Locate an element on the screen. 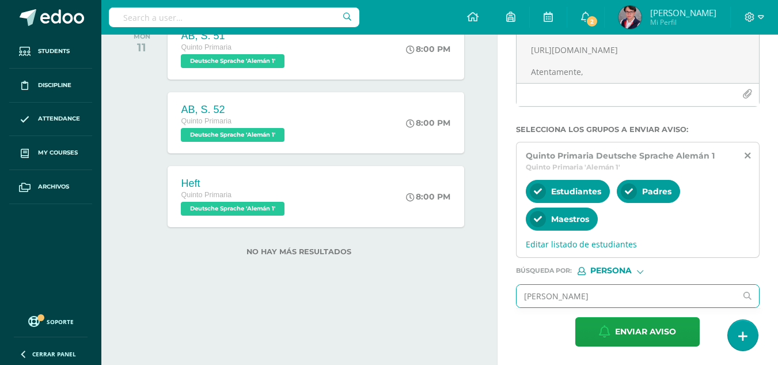  div: [object Object] is located at coordinates (621, 271).